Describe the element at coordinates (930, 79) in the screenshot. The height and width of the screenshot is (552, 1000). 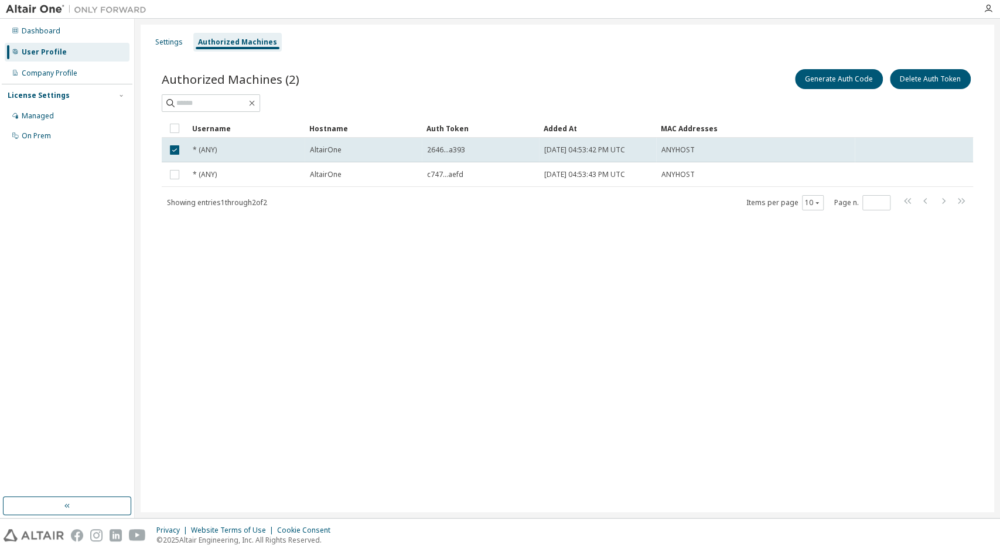
I see `button: Delete Auth Token` at that location.